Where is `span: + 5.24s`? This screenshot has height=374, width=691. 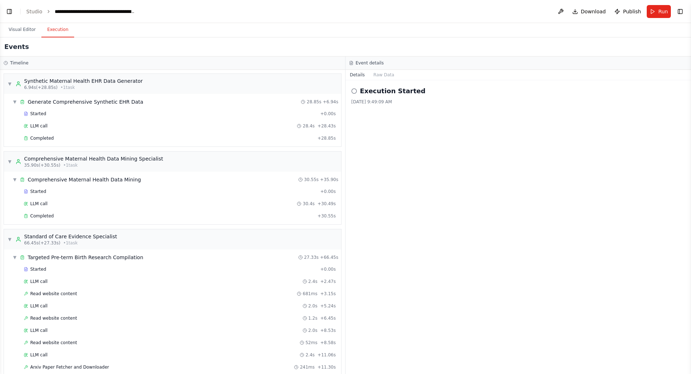 span: + 5.24s is located at coordinates (328, 306).